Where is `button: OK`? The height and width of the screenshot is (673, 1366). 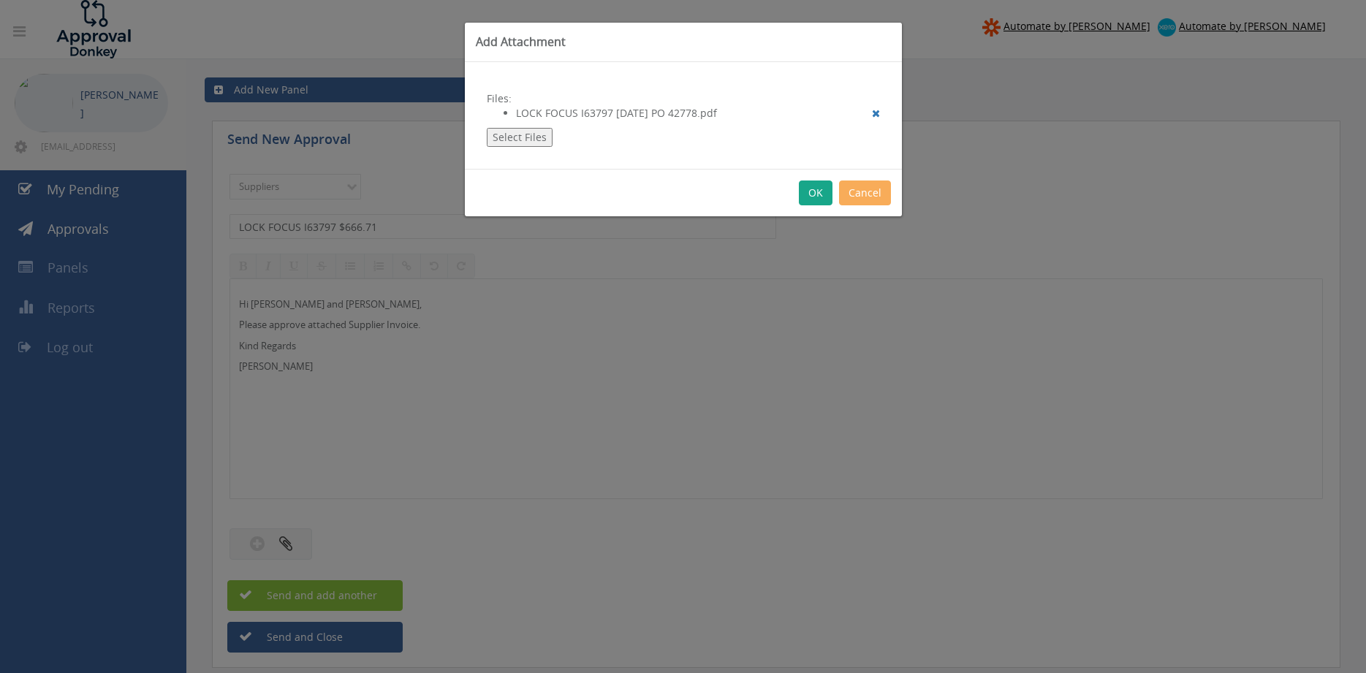 button: OK is located at coordinates (816, 193).